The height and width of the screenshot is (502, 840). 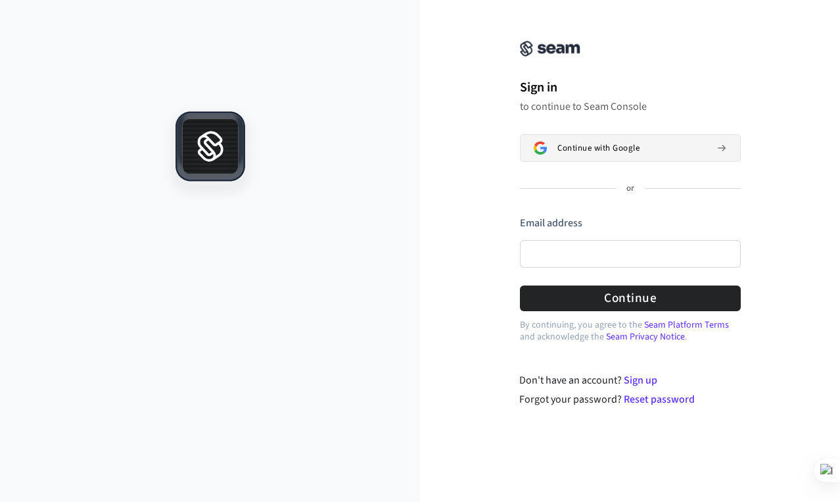 I want to click on img: Sign in with Google, so click(x=541, y=148).